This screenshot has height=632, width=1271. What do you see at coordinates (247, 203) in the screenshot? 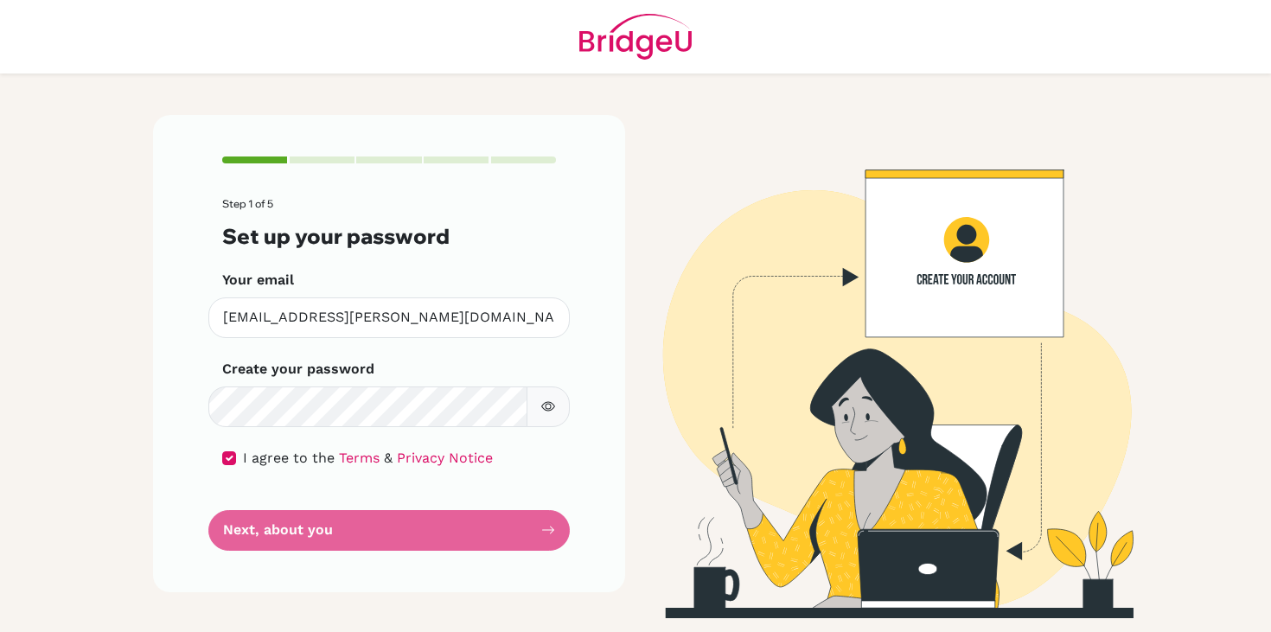
I see `span: Step 1 of 5` at bounding box center [247, 203].